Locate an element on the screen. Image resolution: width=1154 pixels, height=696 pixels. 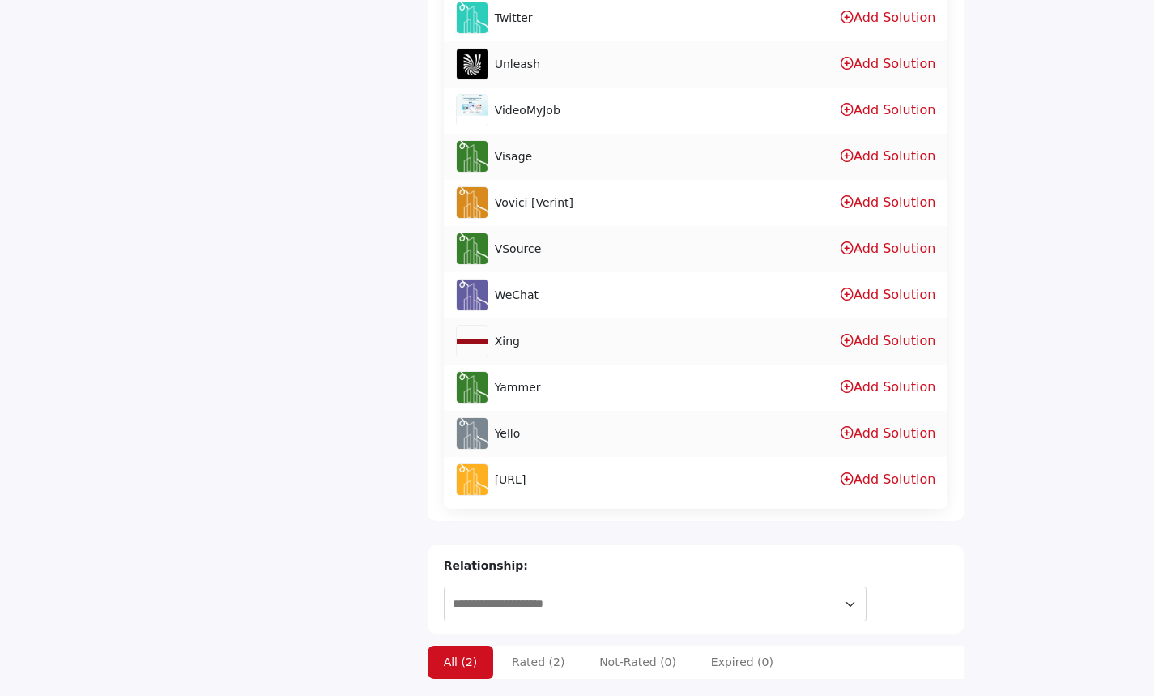
img: twitter logo is located at coordinates (472, 18).